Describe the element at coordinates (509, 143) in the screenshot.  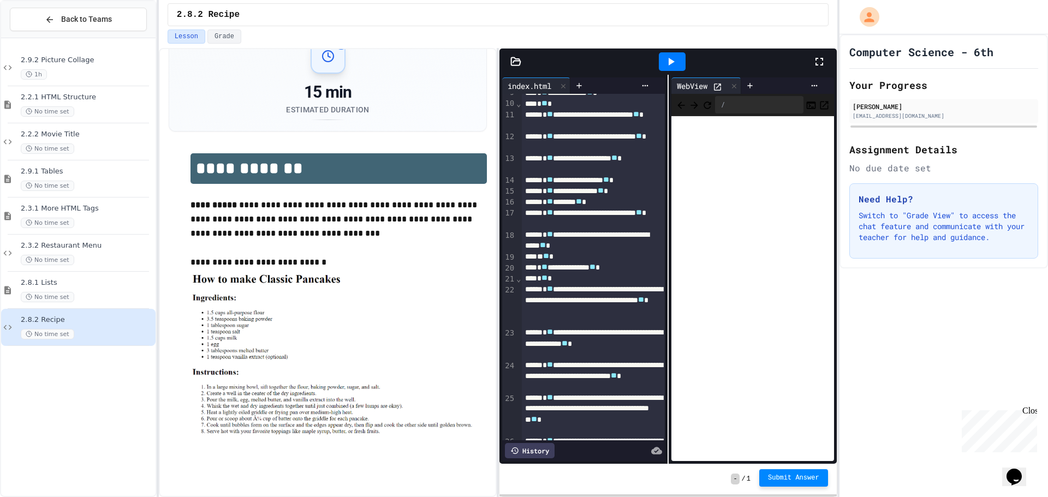
I see `div: 12` at that location.